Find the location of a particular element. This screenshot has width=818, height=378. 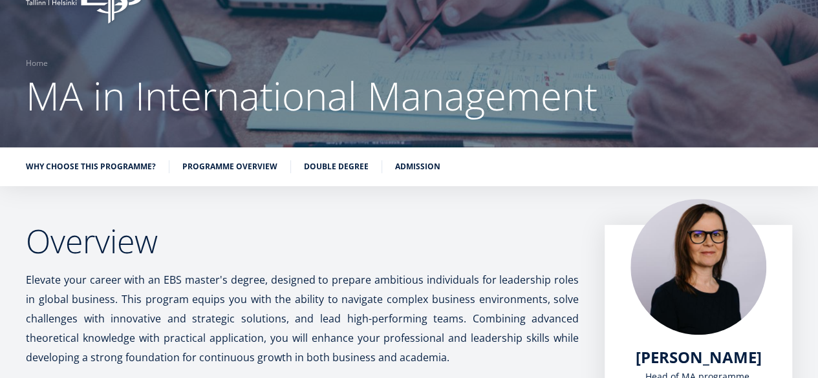

input: MA in International Management is located at coordinates (7, 184).